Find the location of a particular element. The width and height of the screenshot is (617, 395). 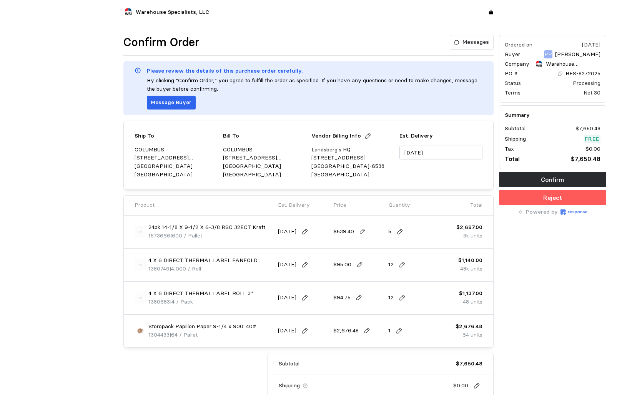

p: Confirm is located at coordinates (552, 179).